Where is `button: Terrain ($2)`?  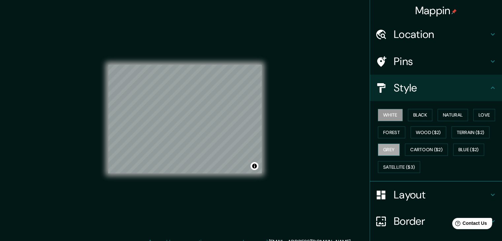
button: Terrain ($2) is located at coordinates (471, 132).